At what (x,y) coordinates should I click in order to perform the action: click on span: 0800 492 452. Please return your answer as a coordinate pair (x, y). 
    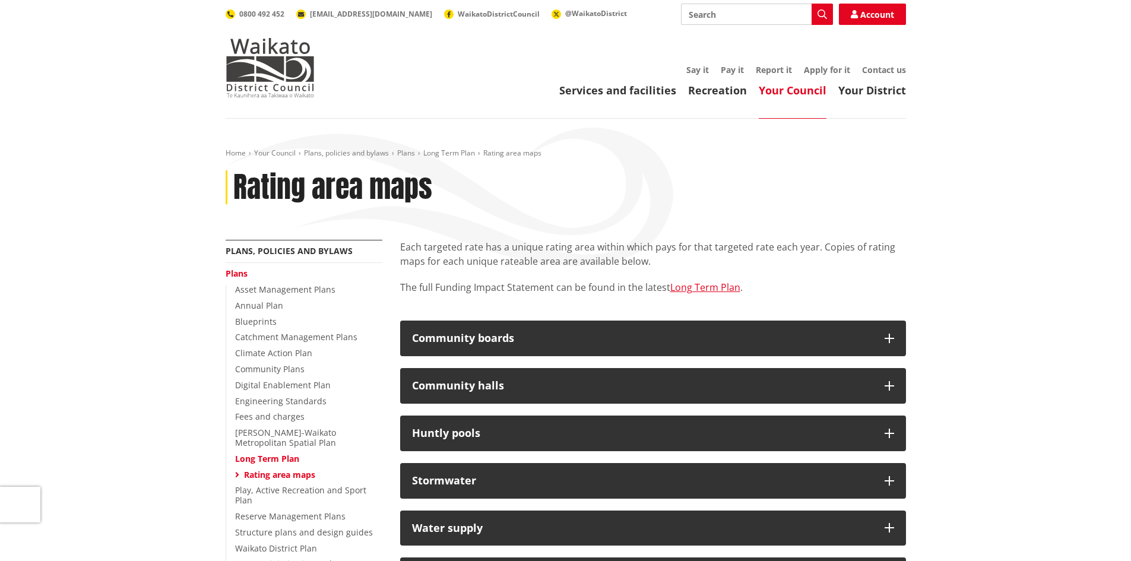
    Looking at the image, I should click on (262, 14).